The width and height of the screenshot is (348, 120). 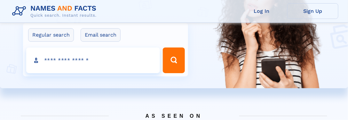 What do you see at coordinates (313, 11) in the screenshot?
I see `a: Sign Up` at bounding box center [313, 11].